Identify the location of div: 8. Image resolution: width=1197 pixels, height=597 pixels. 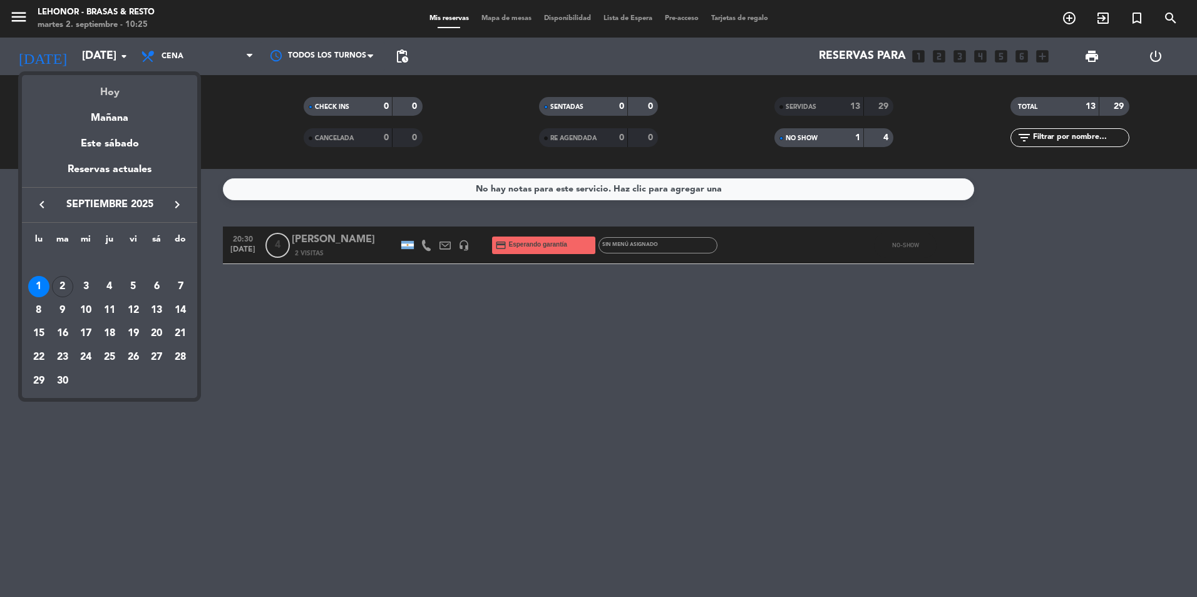
(39, 310).